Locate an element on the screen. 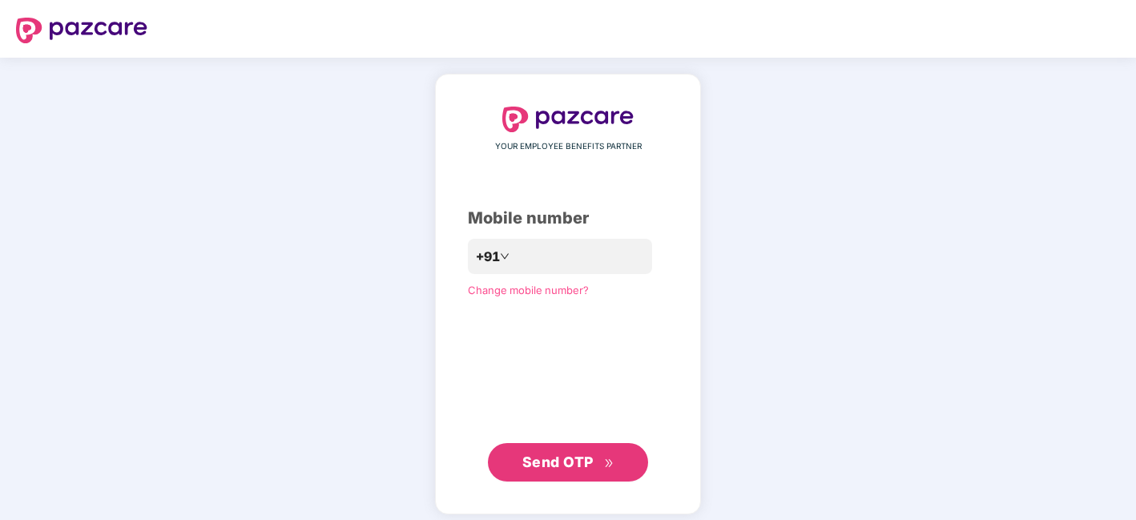 This screenshot has height=520, width=1136. span: Change mobile number? is located at coordinates (528, 290).